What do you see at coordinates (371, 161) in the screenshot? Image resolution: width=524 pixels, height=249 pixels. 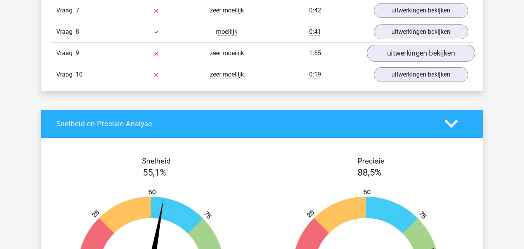 I see `h4: Precisie` at bounding box center [371, 161].